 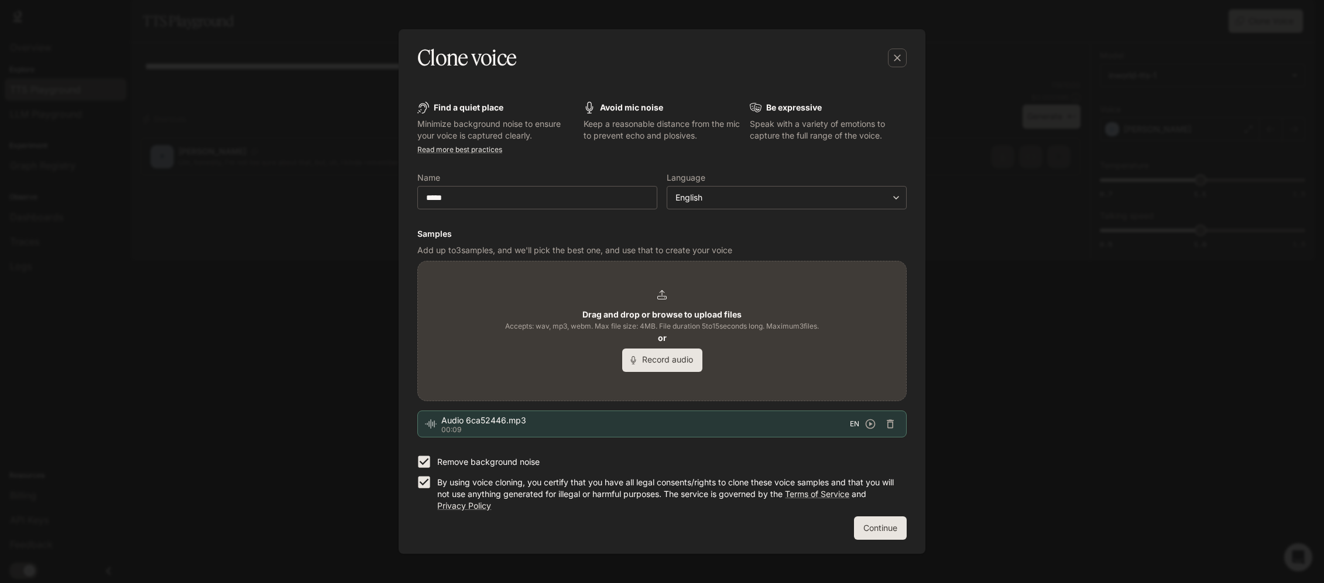 What do you see at coordinates (466, 58) in the screenshot?
I see `h5: Clone voice` at bounding box center [466, 58].